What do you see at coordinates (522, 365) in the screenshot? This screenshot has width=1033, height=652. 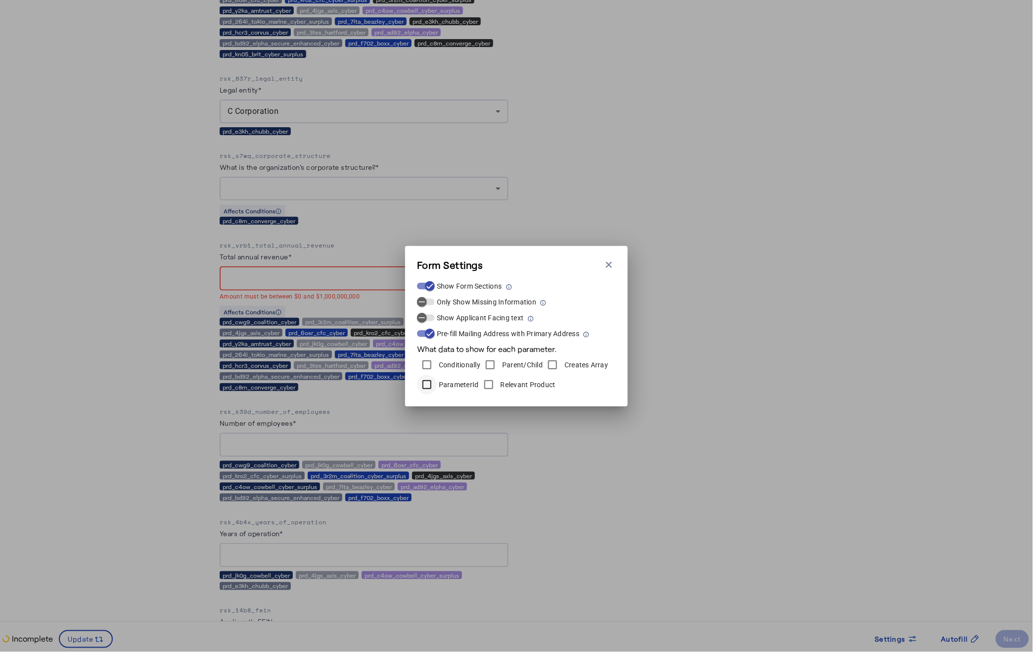 I see `label: Parent/Child` at bounding box center [522, 365].